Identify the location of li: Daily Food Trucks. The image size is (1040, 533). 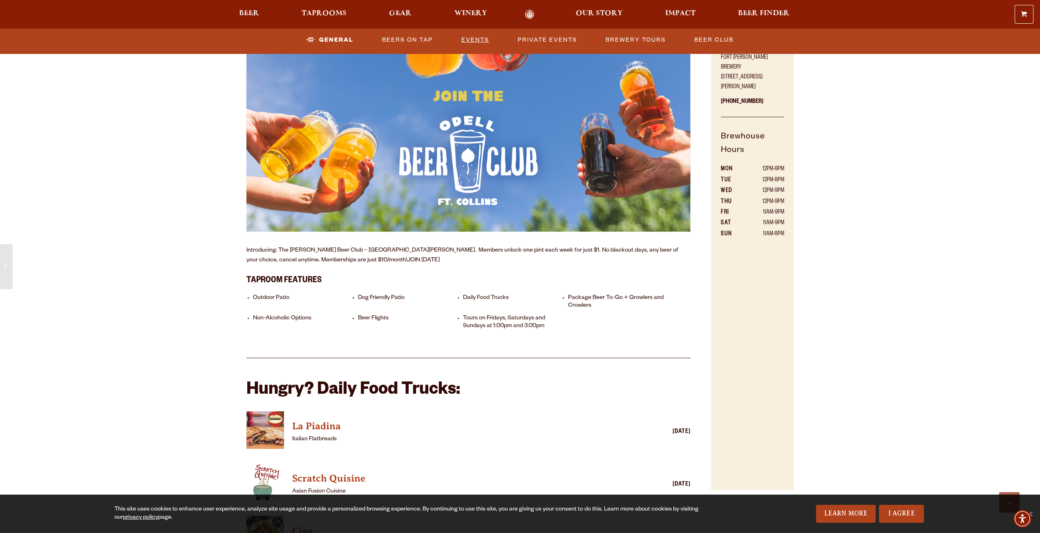
(513, 302).